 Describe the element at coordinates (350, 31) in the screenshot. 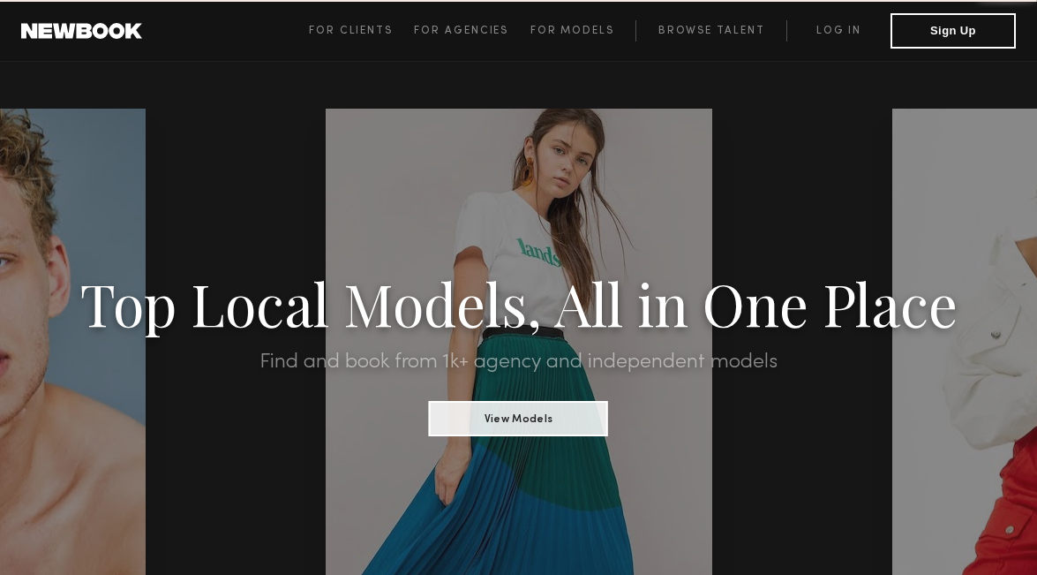

I see `span: For Clients` at that location.